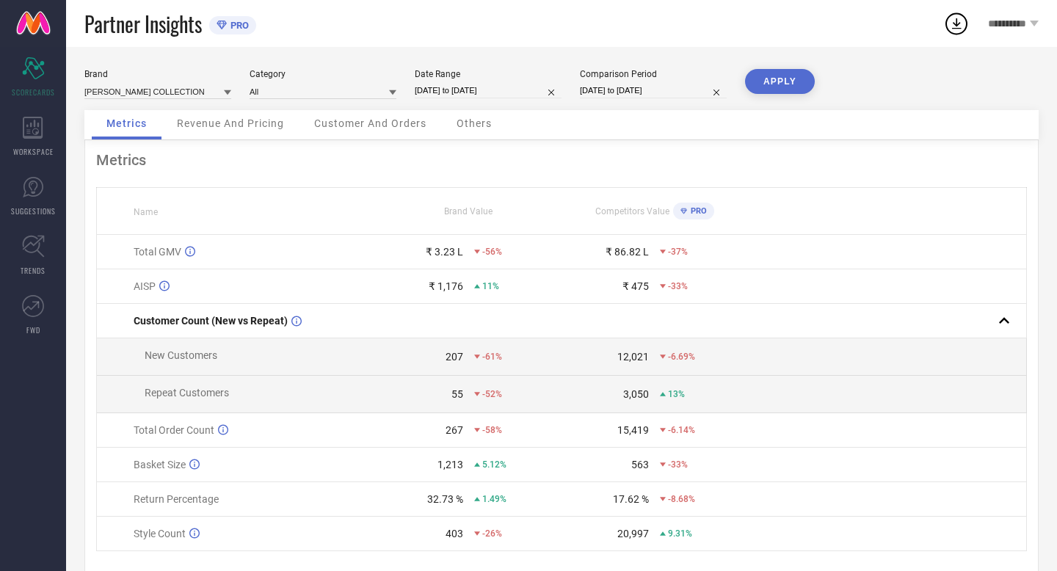  I want to click on div: 403, so click(454, 534).